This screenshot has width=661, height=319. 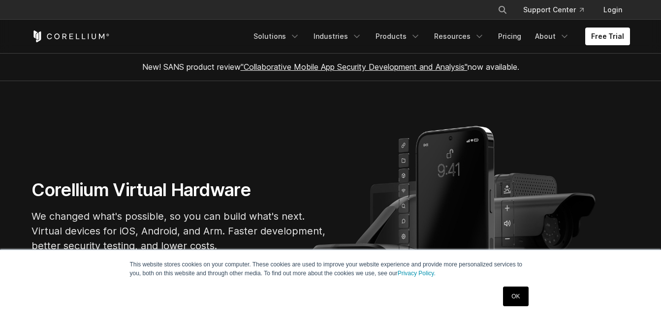 I want to click on a: Products, so click(x=398, y=36).